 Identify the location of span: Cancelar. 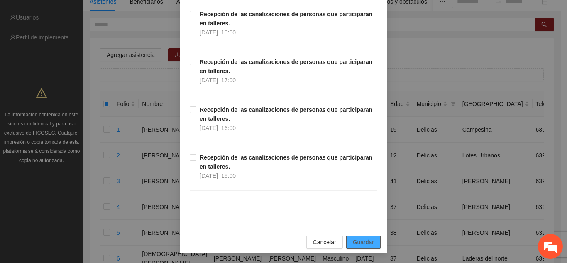
(325, 242).